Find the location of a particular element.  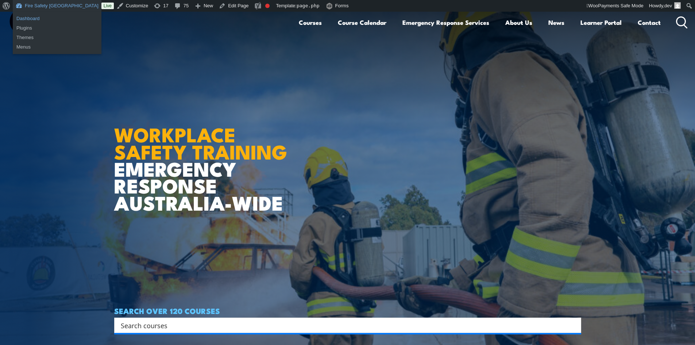

div: Needs improvement is located at coordinates (267, 6).